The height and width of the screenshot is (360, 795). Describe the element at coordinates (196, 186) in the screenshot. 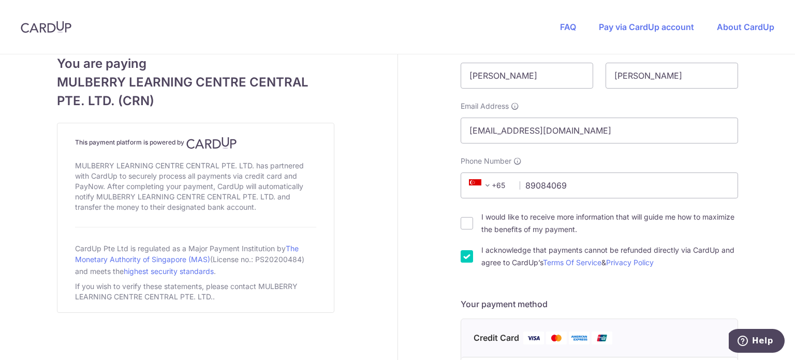

I see `div: MULBERRY LEARNING CENTRE CENTRAL PTE. LTD. has partnered with CardUp to securely process all paym...` at that location.